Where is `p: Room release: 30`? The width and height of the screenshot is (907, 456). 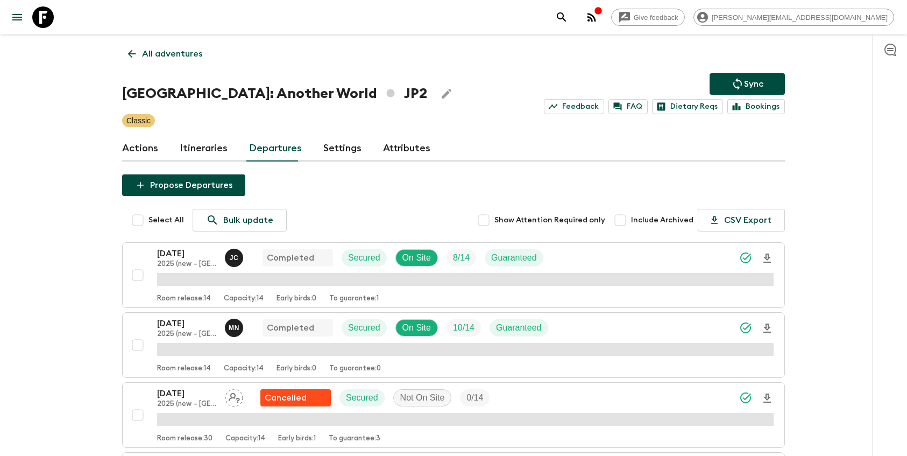
p: Room release: 30 is located at coordinates (185, 439).